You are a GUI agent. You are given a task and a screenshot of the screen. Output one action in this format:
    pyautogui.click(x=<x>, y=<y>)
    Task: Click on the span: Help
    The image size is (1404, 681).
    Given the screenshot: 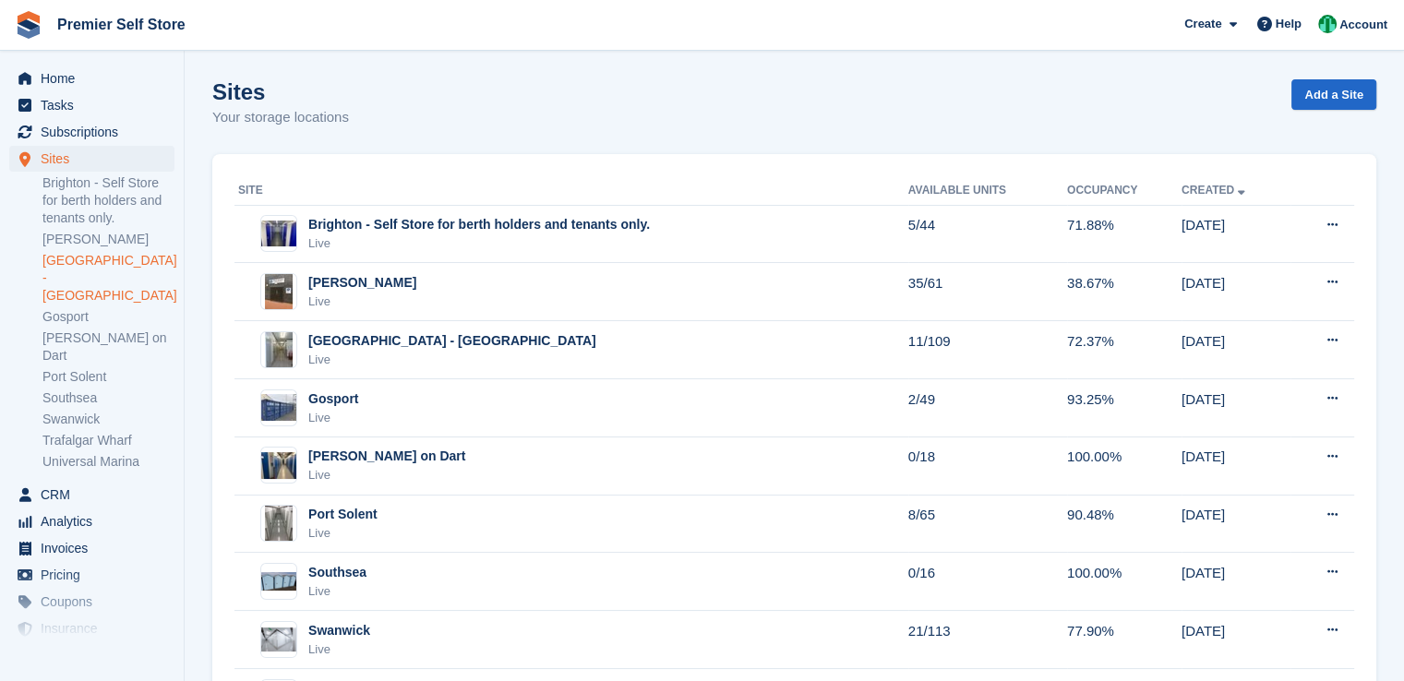 What is the action you would take?
    pyautogui.click(x=1289, y=24)
    